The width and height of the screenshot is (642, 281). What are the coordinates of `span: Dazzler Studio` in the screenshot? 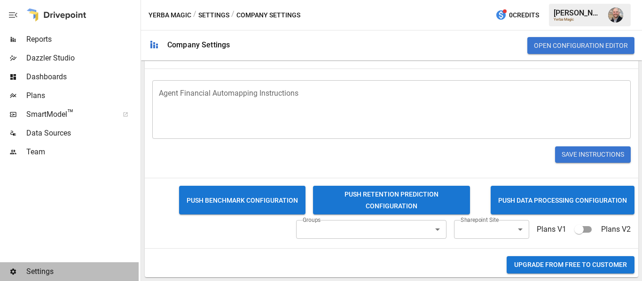 It's located at (82, 58).